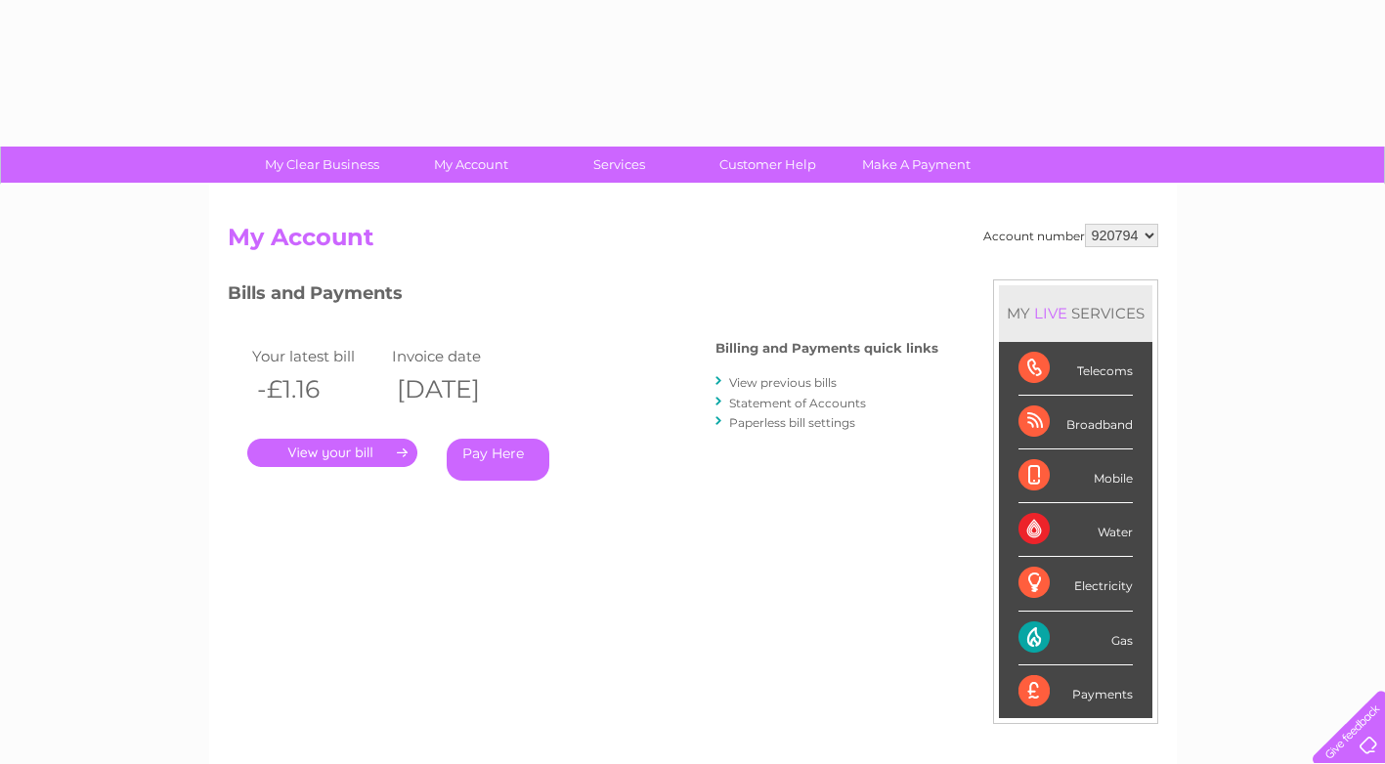 The height and width of the screenshot is (764, 1385). What do you see at coordinates (1075, 368) in the screenshot?
I see `div: Telecoms` at bounding box center [1075, 368].